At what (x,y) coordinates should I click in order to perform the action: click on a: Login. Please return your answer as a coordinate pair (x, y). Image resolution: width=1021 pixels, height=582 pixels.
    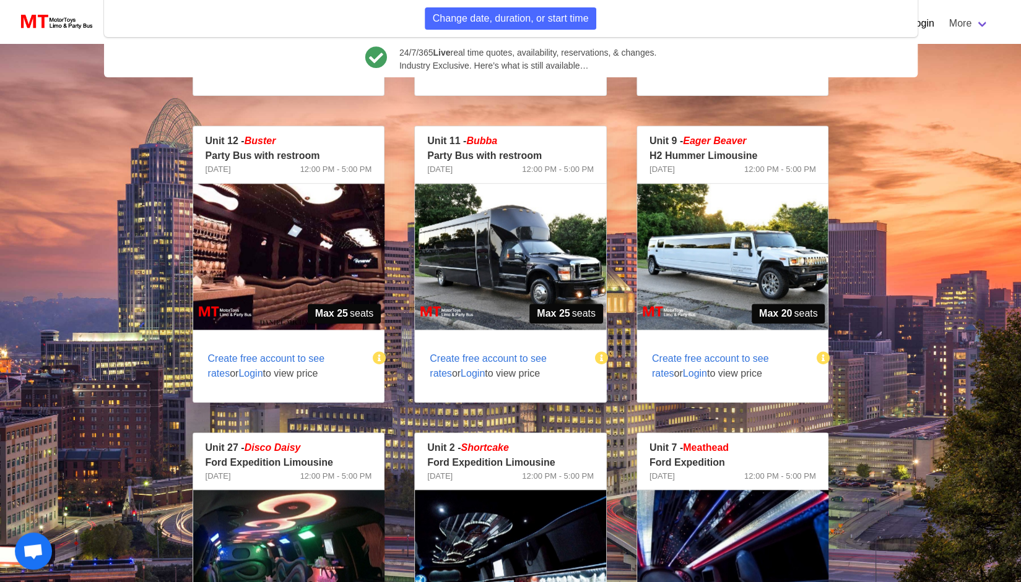
    Looking at the image, I should click on (921, 24).